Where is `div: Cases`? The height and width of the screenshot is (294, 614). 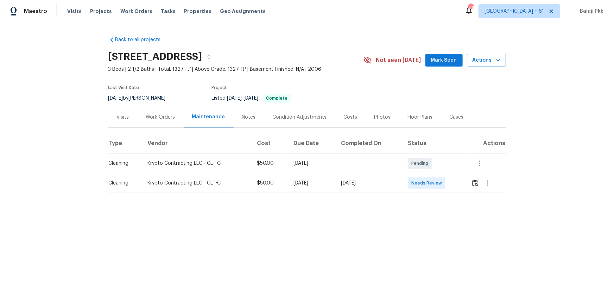
div: Cases is located at coordinates (457, 117).